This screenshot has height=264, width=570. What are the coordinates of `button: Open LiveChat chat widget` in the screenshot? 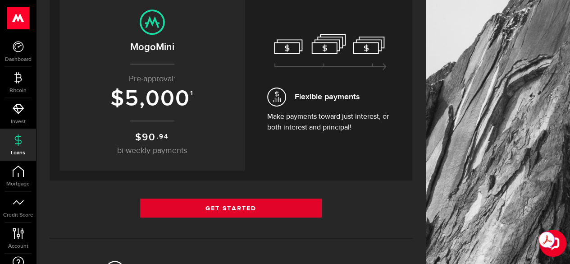 It's located at (21, 17).